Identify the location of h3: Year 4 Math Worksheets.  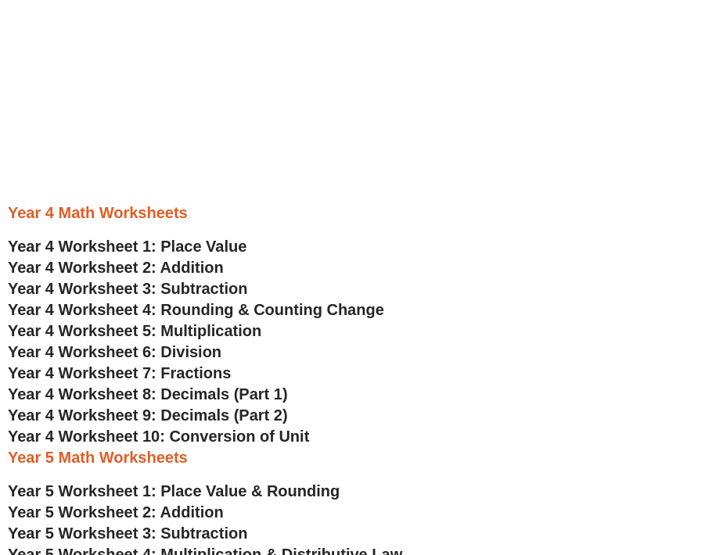
(352, 213).